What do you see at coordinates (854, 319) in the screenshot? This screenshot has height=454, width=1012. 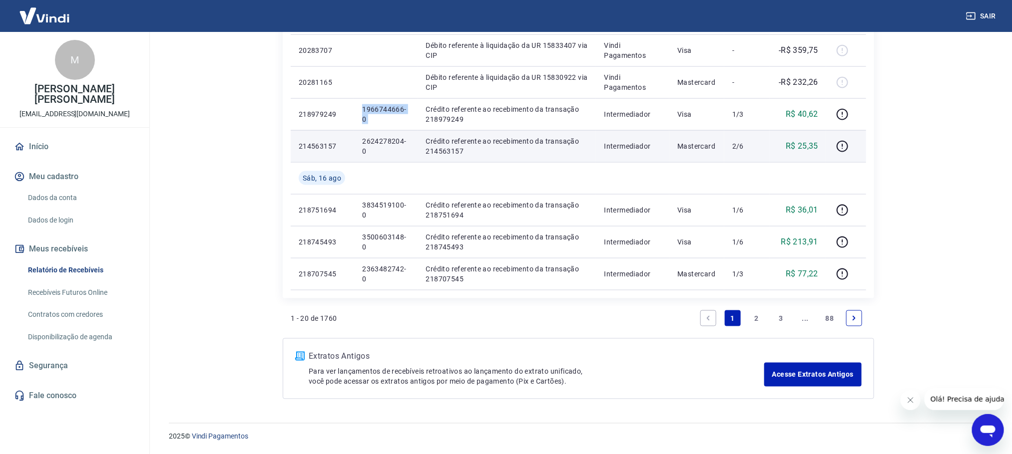 I see `a: Next page` at bounding box center [854, 319].